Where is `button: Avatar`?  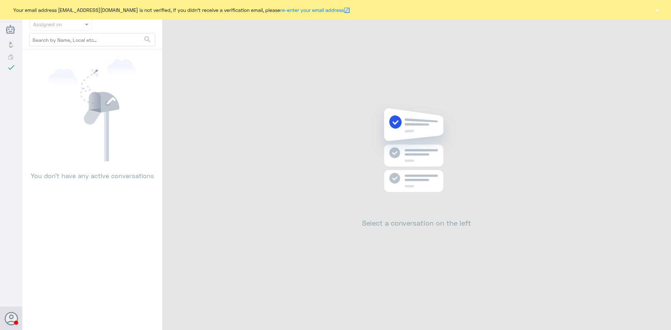
button: Avatar is located at coordinates (11, 319).